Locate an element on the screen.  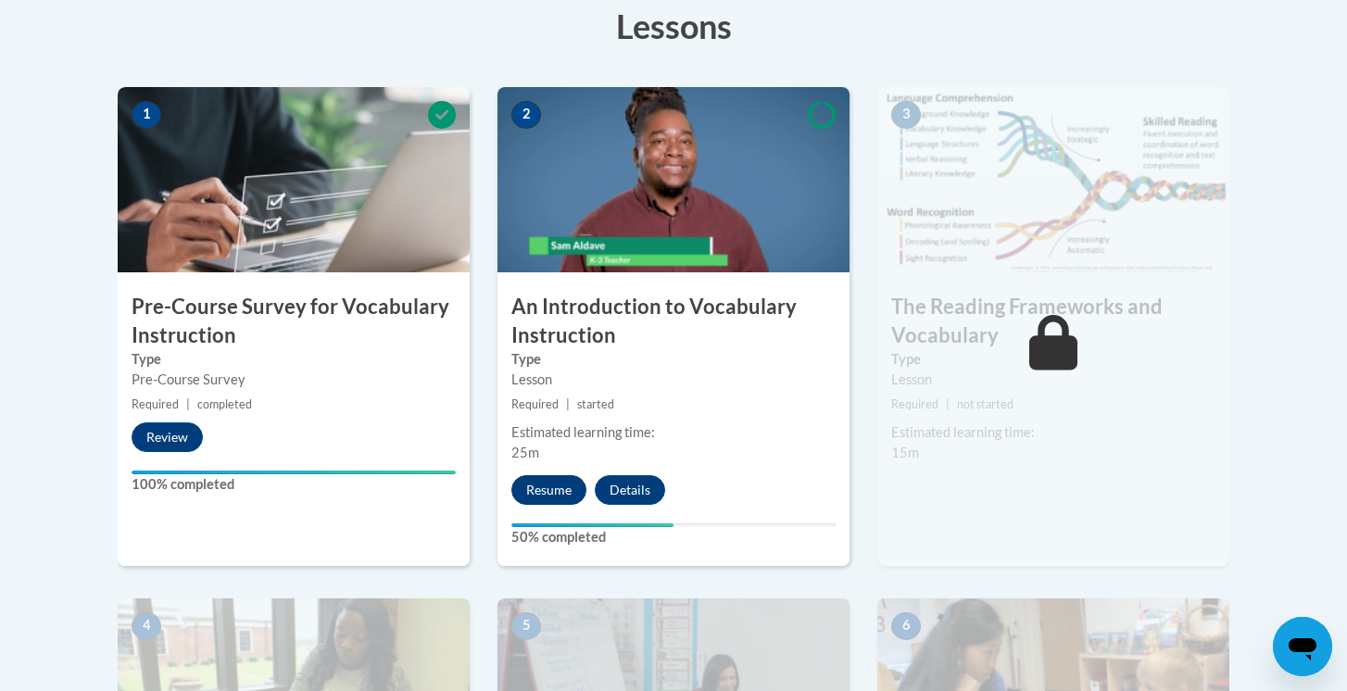
button: Resume is located at coordinates (548, 490).